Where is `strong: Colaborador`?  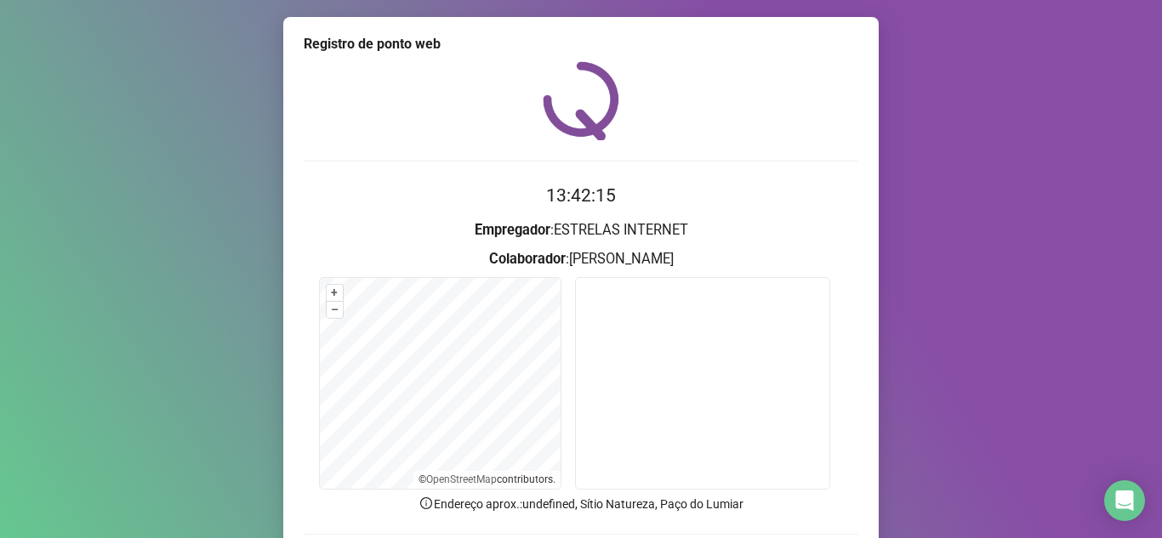 strong: Colaborador is located at coordinates (527, 259).